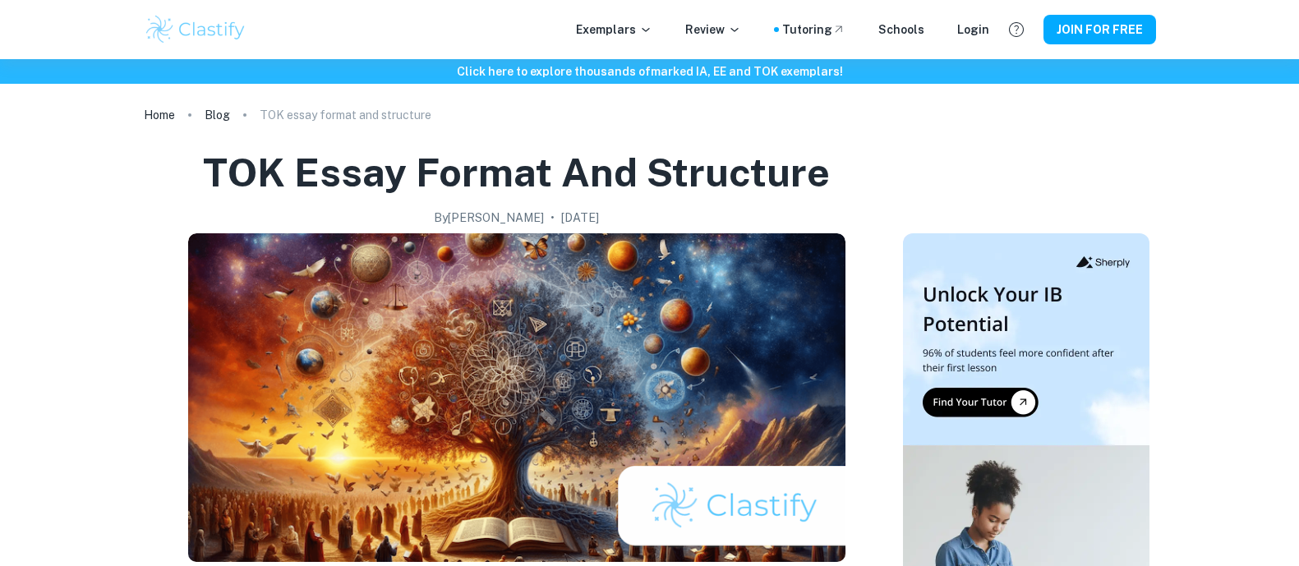  What do you see at coordinates (516, 172) in the screenshot?
I see `h1: TOK essay format and structure` at bounding box center [516, 172].